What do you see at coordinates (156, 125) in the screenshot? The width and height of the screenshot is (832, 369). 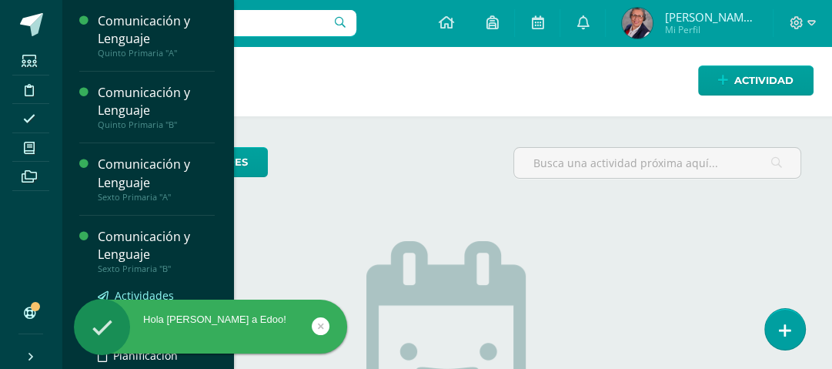 I see `div: Quinto Primaria "B"` at bounding box center [156, 125].